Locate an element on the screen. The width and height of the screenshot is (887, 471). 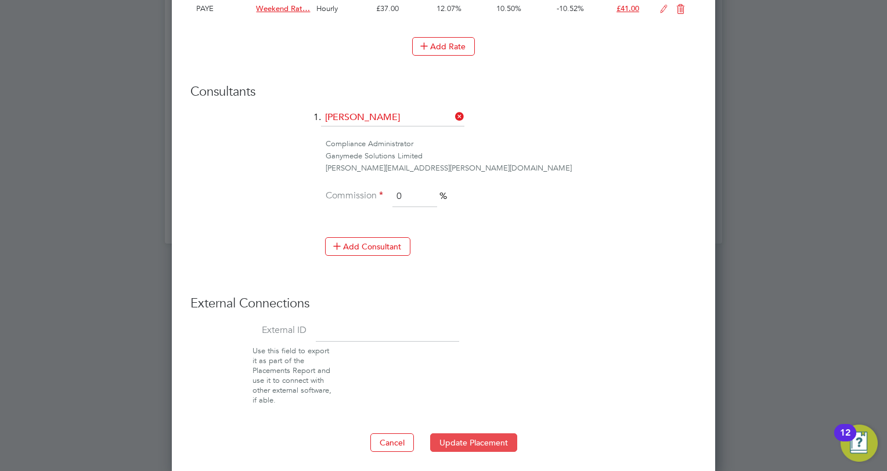
h3: Consultants is located at coordinates (444, 92).